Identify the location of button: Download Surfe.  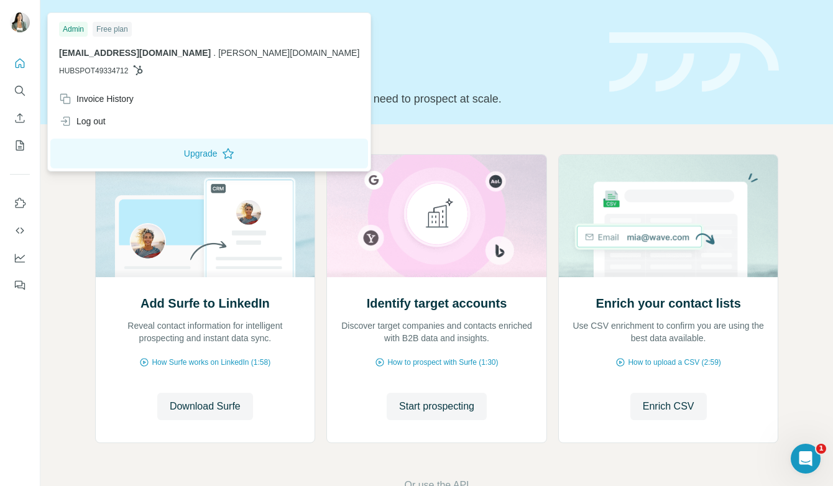
(205, 407).